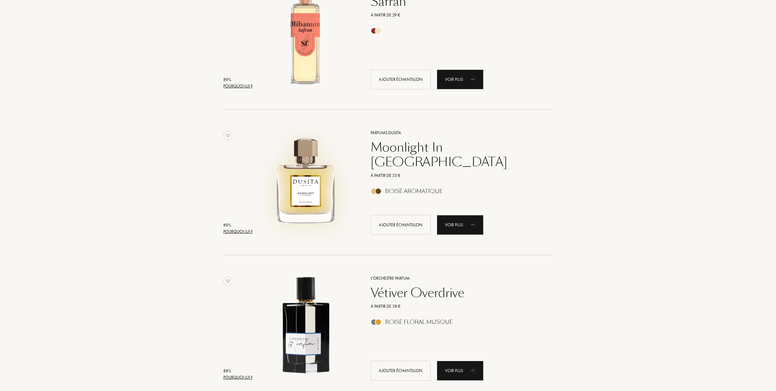 This screenshot has height=391, width=776. Describe the element at coordinates (455, 306) in the screenshot. I see `a: À partir de 38 €` at that location.